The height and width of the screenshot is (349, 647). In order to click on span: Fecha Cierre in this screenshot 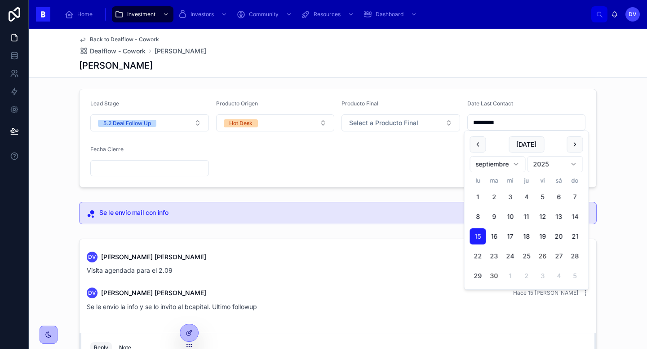, I will do `click(107, 149)`.